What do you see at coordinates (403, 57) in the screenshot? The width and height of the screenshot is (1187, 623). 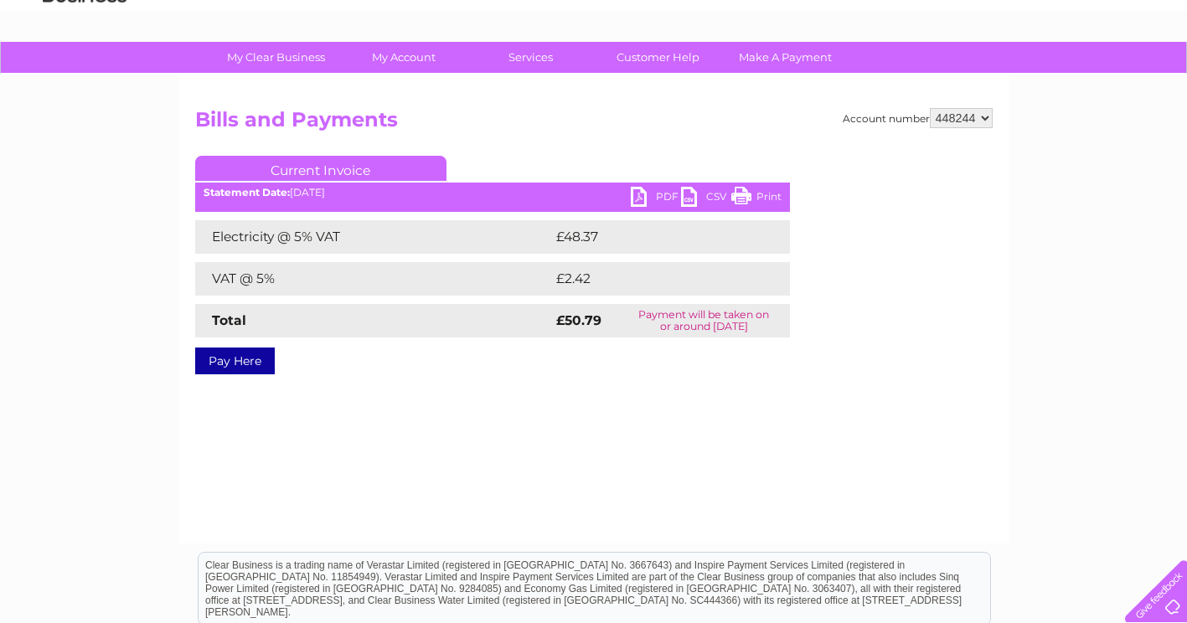 I see `a: My Account` at bounding box center [403, 57].